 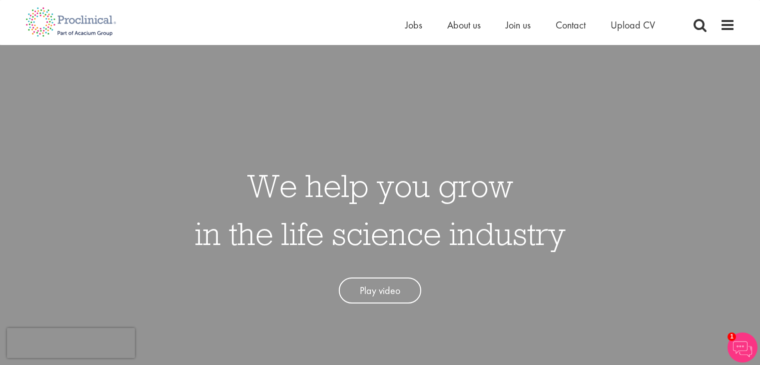 What do you see at coordinates (464, 25) in the screenshot?
I see `a: About us` at bounding box center [464, 25].